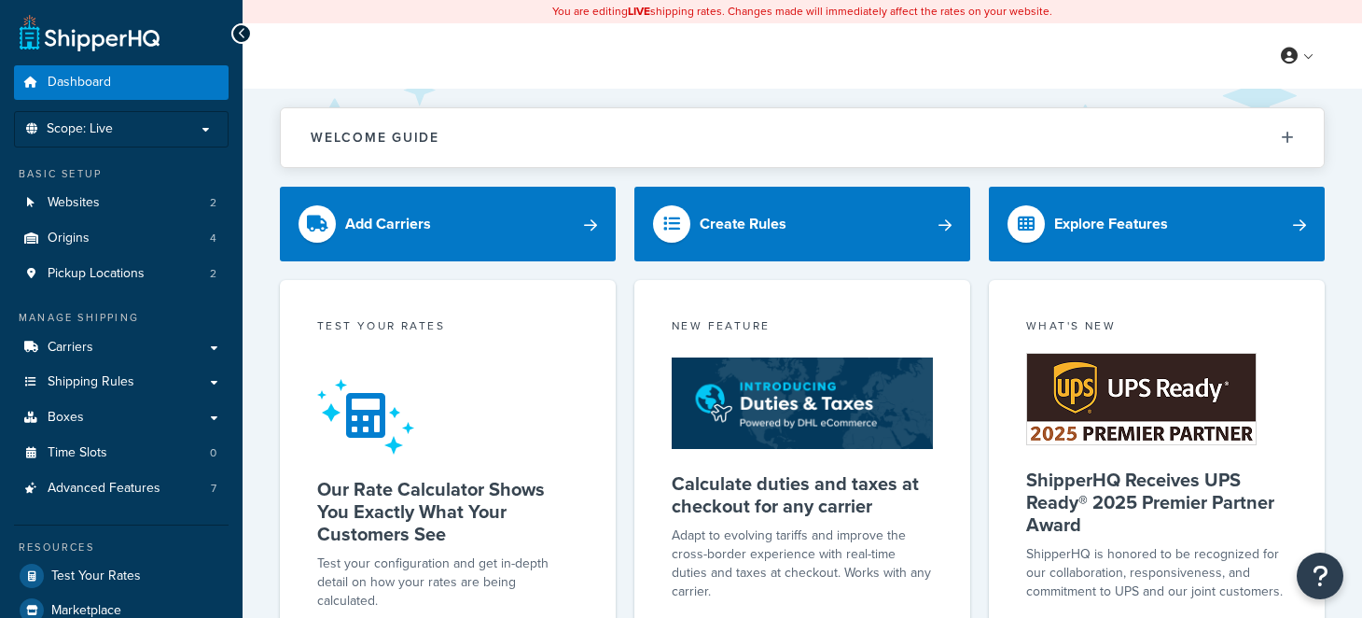 The image size is (1362, 618). I want to click on a: Explore Features, so click(1157, 224).